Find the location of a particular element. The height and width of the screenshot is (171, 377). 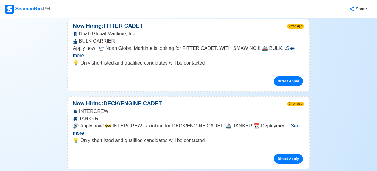

button: Share is located at coordinates (358, 9).